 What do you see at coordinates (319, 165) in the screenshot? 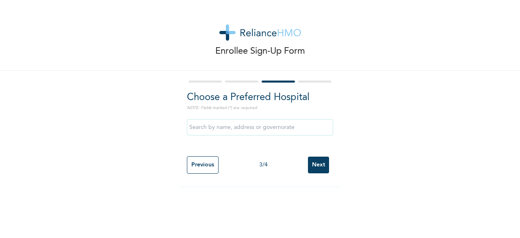
I see `input: Next` at bounding box center [319, 165].